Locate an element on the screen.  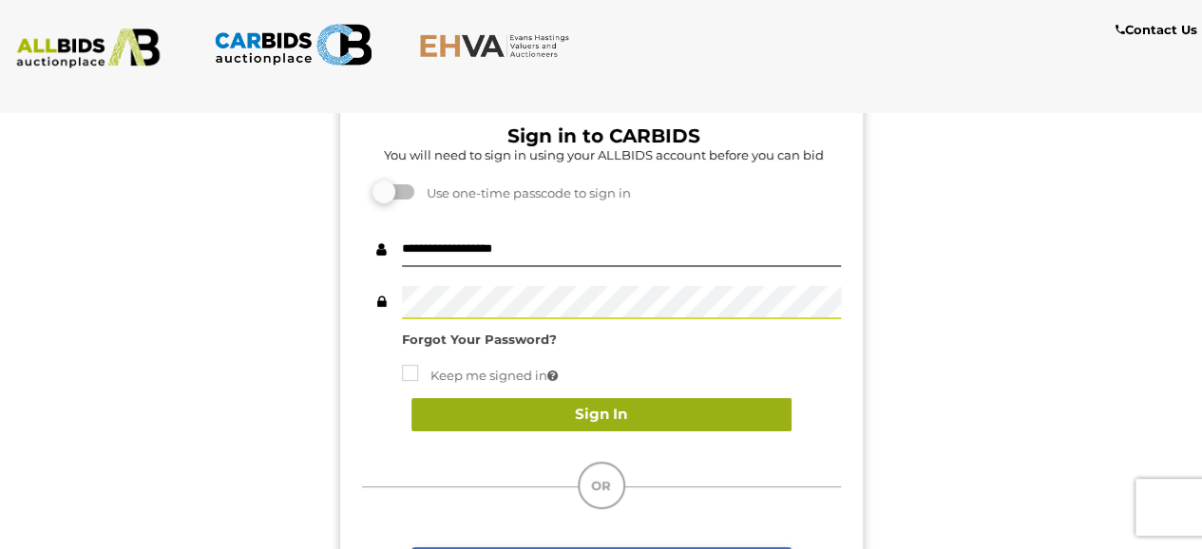
b: Sign in to CARBIDS is located at coordinates (603, 136).